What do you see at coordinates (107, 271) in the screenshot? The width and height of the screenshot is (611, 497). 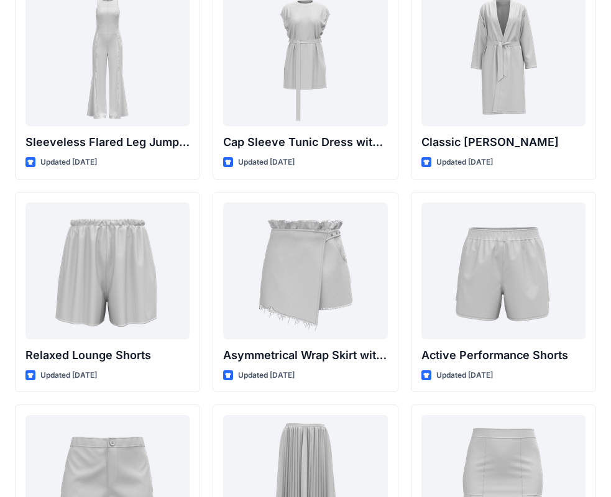 I see `a: Relaxed Lounge Shorts` at bounding box center [107, 271].